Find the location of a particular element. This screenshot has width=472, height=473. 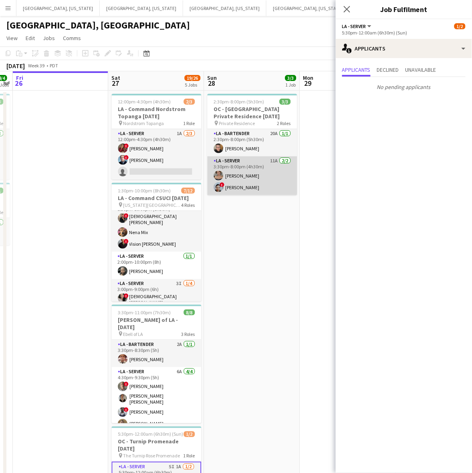

button: LA - Server is located at coordinates (357, 26).